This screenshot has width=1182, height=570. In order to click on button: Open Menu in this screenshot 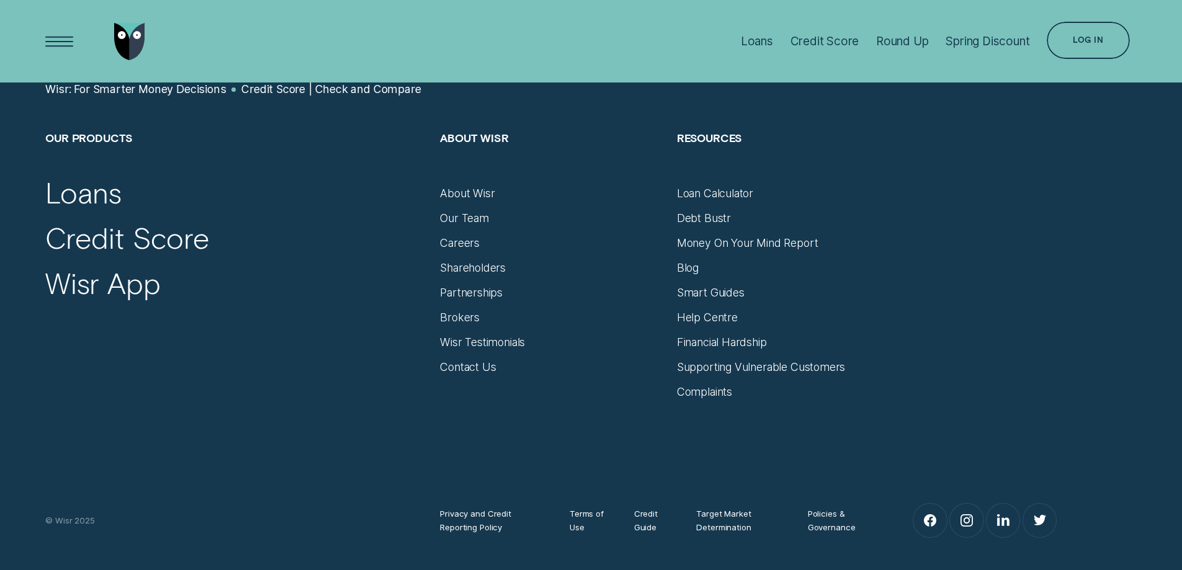, I will do `click(60, 42)`.